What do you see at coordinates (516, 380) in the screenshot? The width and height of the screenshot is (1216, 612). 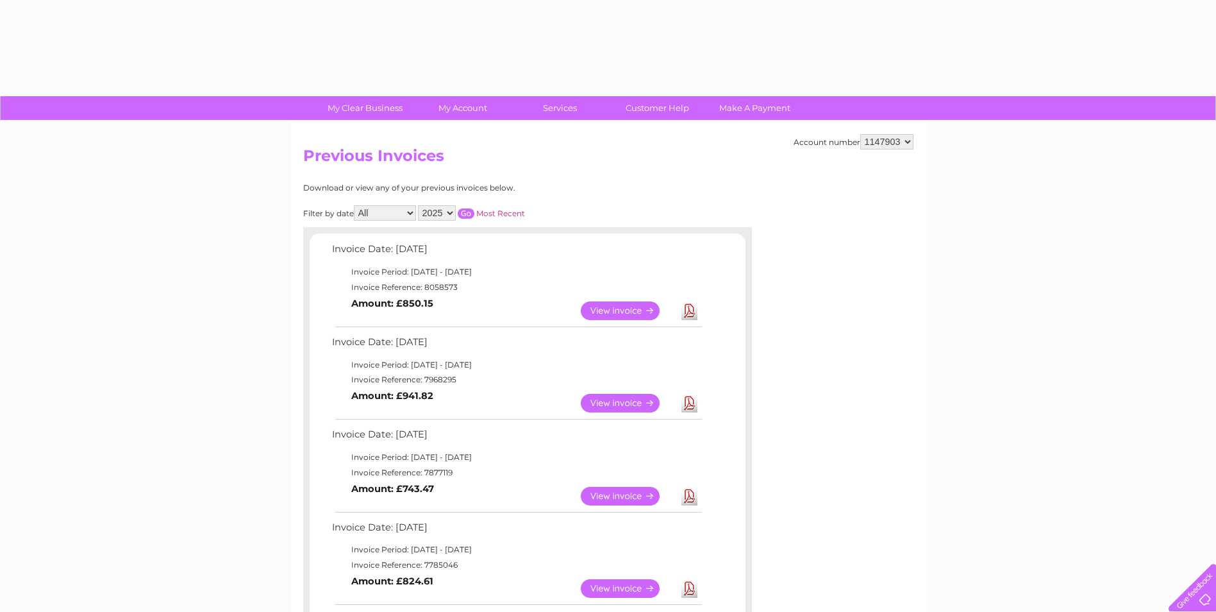 I see `td: Invoice Reference: 7968295` at bounding box center [516, 380].